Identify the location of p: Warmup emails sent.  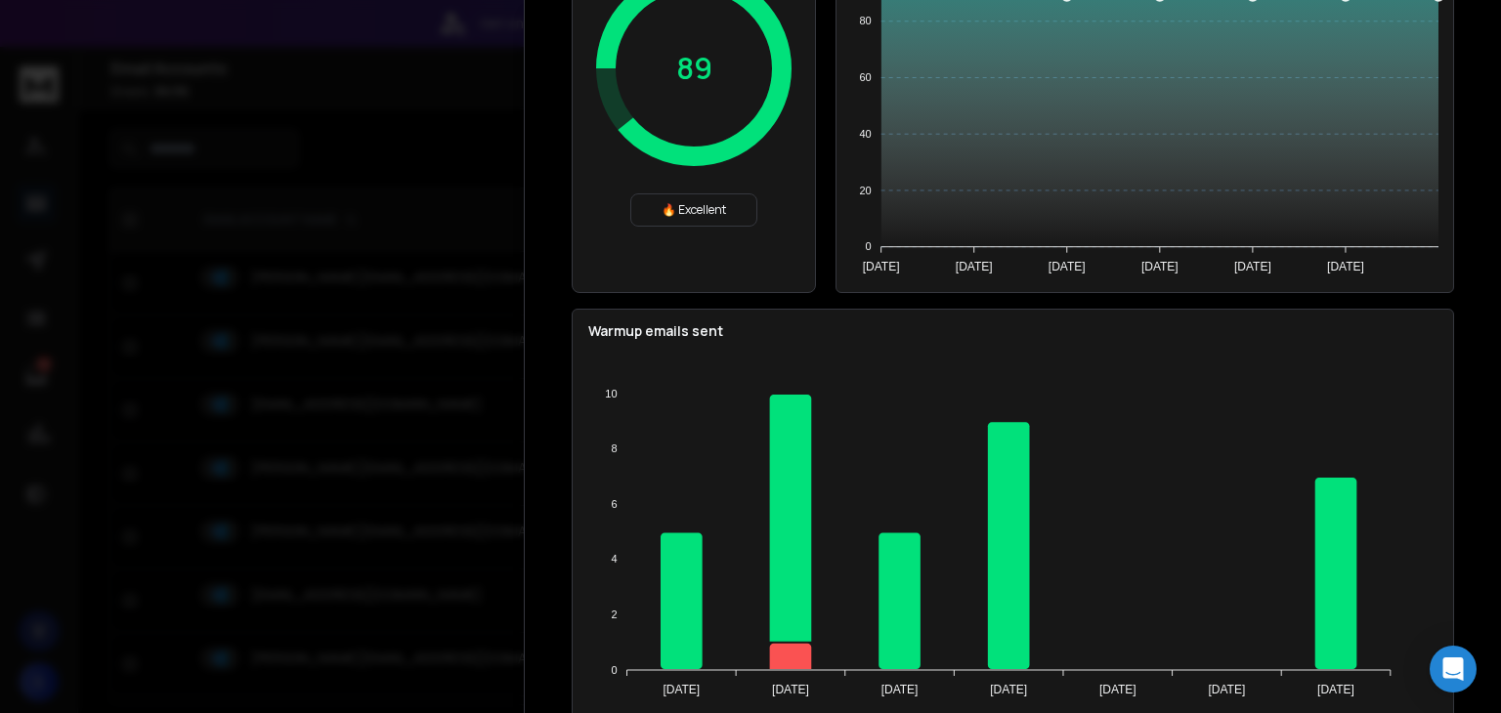
(1012, 331).